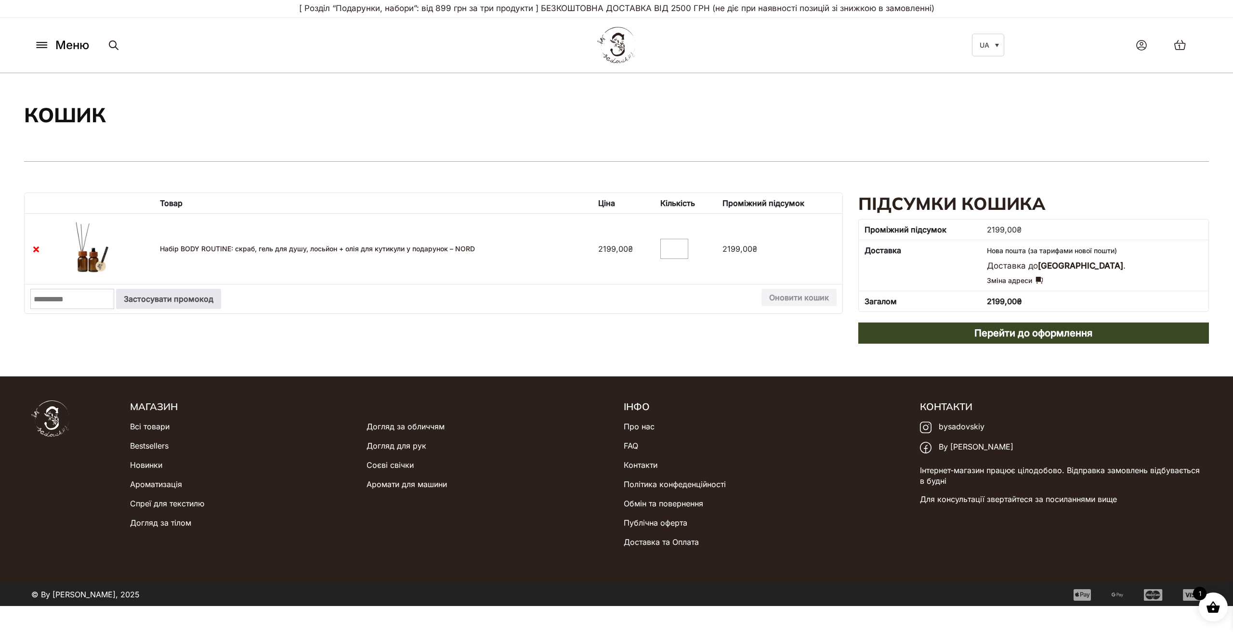  I want to click on a: Публічна оферта, so click(655, 523).